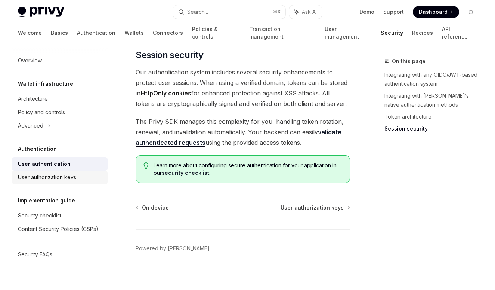  Describe the element at coordinates (46, 84) in the screenshot. I see `h5: Wallet infrastructure` at that location.